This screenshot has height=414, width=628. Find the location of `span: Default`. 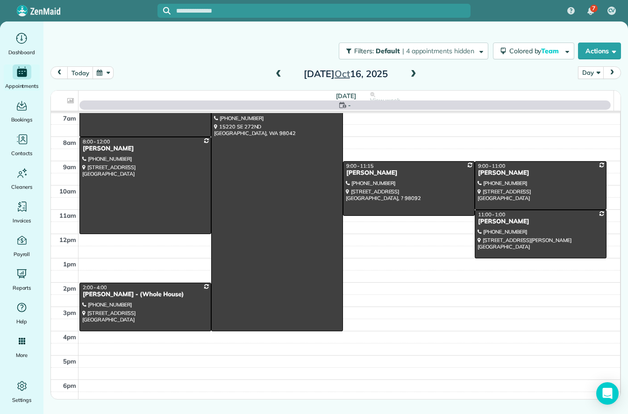

span: Default is located at coordinates (388, 51).